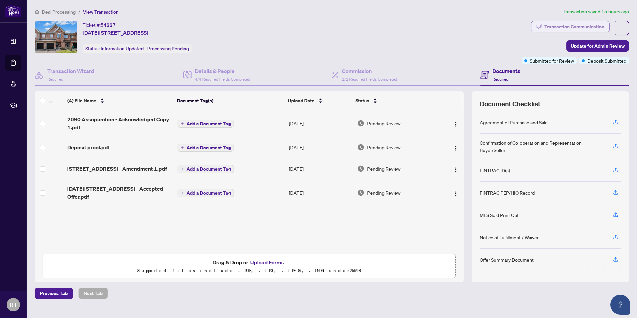 This screenshot has width=637, height=318. Describe the element at coordinates (249, 266) in the screenshot. I see `span: Drag & Drop orUpload FormsSupported files include .PDF, .JPG, .JPEG, .PNG under25MB` at that location.